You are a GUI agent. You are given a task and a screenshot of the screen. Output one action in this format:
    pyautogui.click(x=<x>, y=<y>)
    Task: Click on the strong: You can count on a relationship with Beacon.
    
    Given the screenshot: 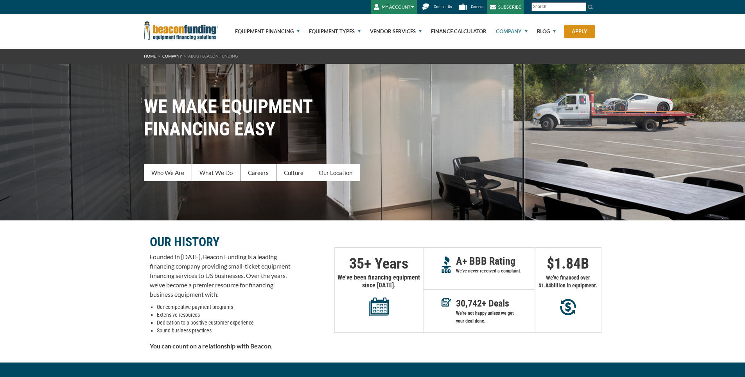 What is the action you would take?
    pyautogui.click(x=211, y=345)
    